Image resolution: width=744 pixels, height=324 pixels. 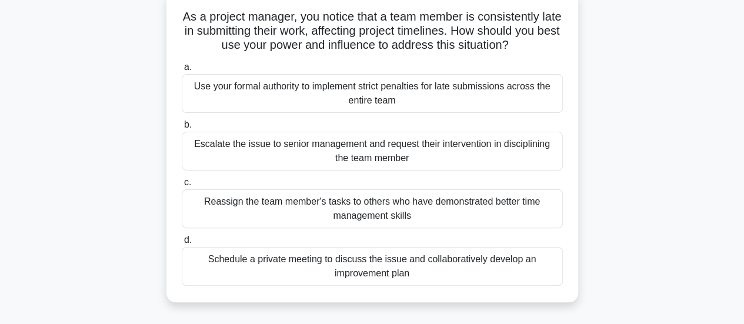 What do you see at coordinates (188, 182) in the screenshot?
I see `span: c.` at bounding box center [188, 182].